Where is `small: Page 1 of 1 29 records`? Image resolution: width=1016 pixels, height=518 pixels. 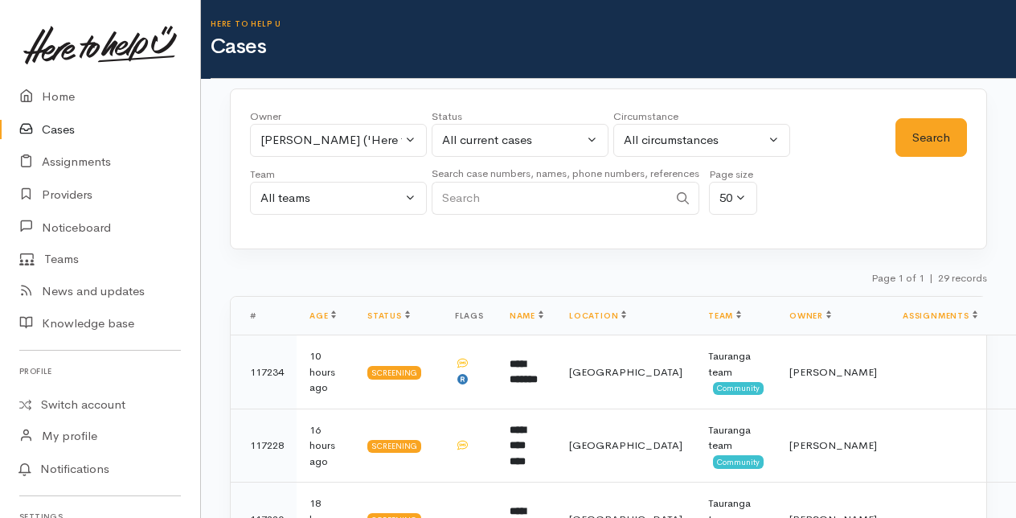 small: Page 1 of 1 29 records is located at coordinates (929, 277).